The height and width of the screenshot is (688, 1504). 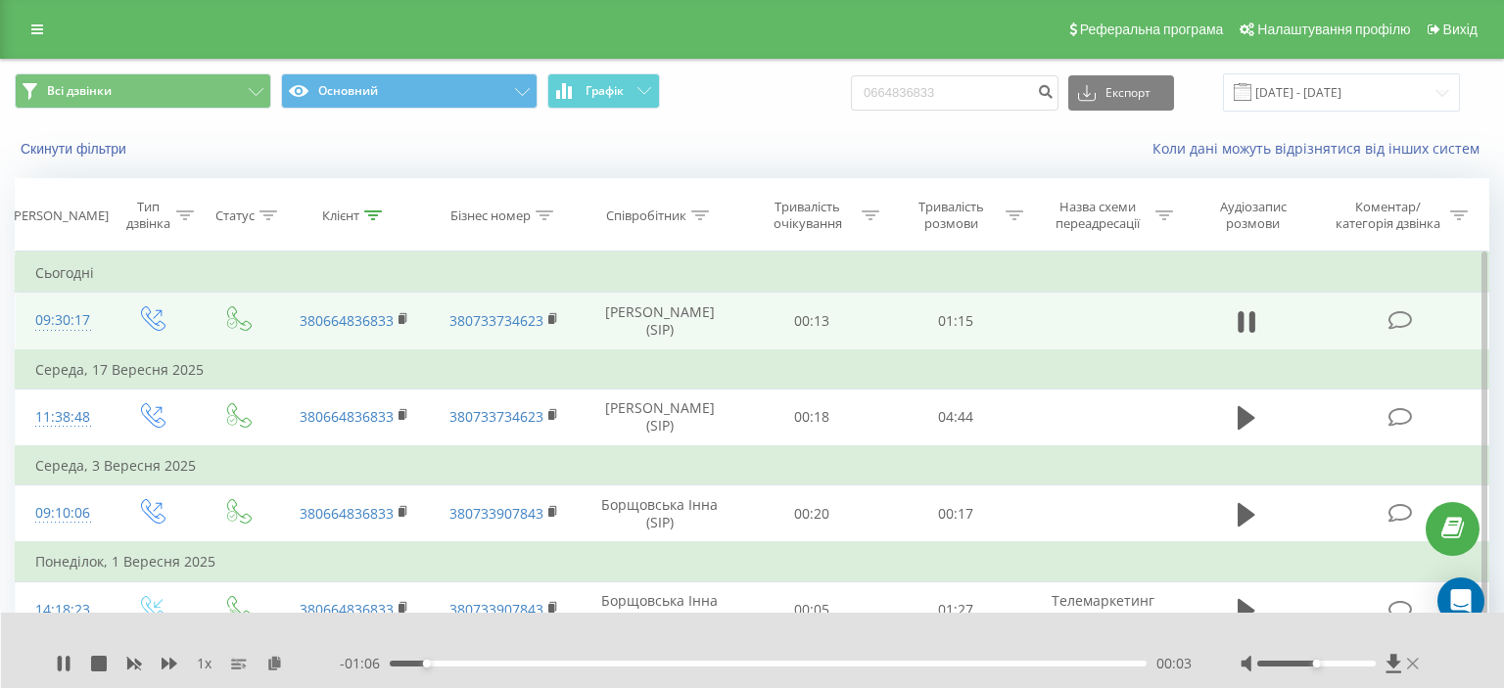 I want to click on span: 00:03, so click(x=1174, y=664).